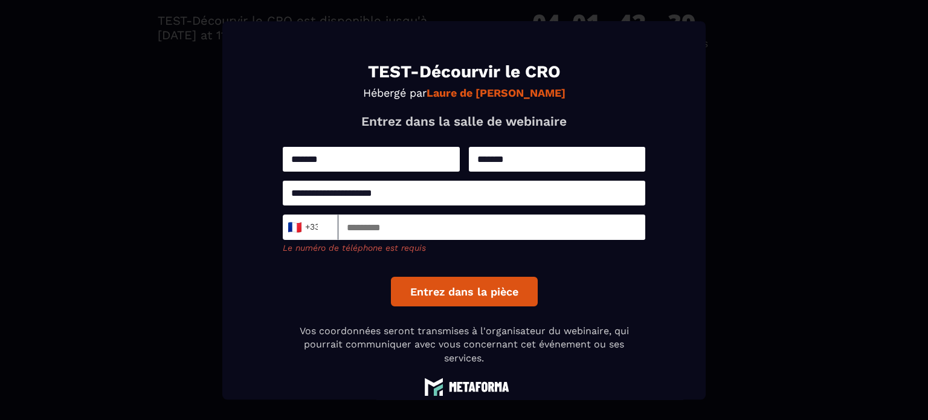  Describe the element at coordinates (354, 248) in the screenshot. I see `span: Le numéro de téléphone est requis` at that location.